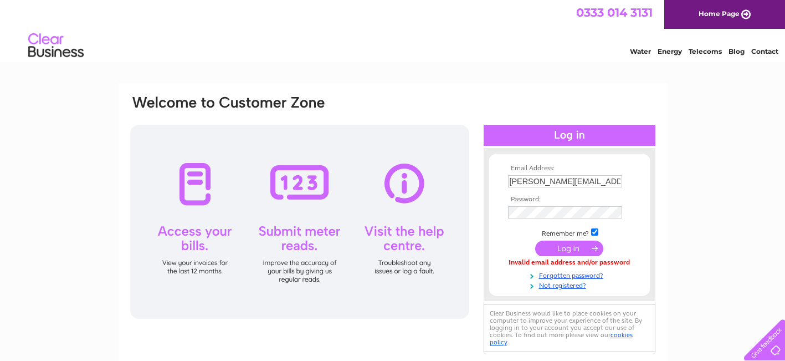 The height and width of the screenshot is (361, 785). Describe the element at coordinates (570, 263) in the screenshot. I see `div: Invalid email address and/or password` at that location.